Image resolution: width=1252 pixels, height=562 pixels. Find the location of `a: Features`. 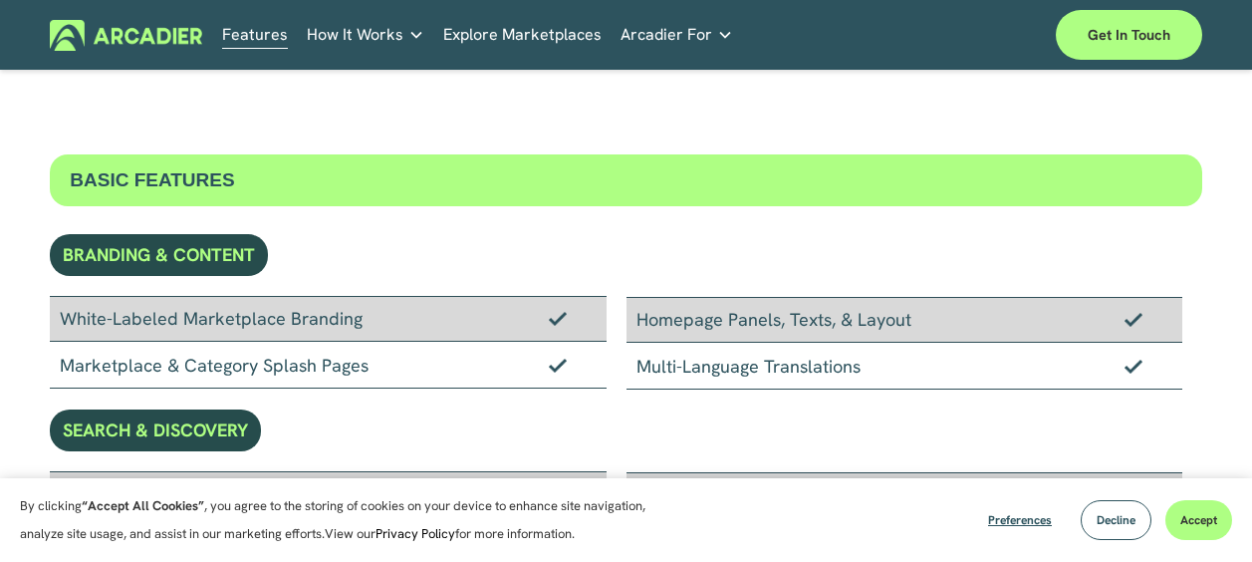

a: Features is located at coordinates (255, 34).